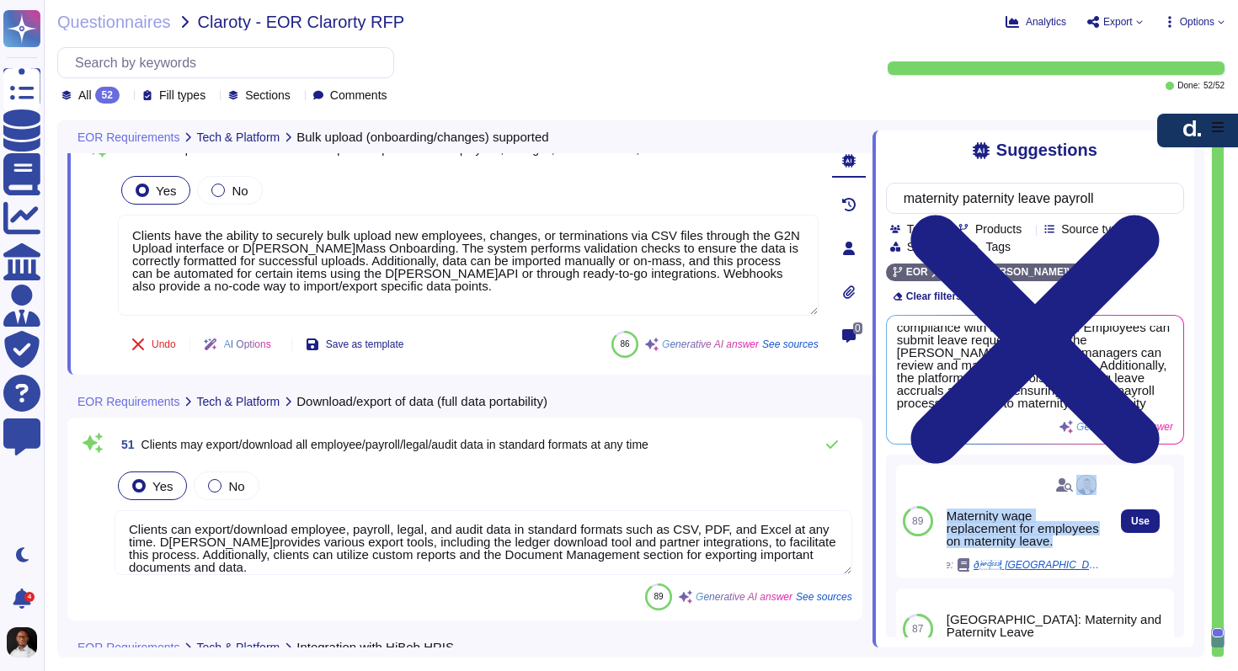  I want to click on textarea: Clients can export/download employee, payroll, legal, and audit data in standard formats such as ..., so click(483, 542).